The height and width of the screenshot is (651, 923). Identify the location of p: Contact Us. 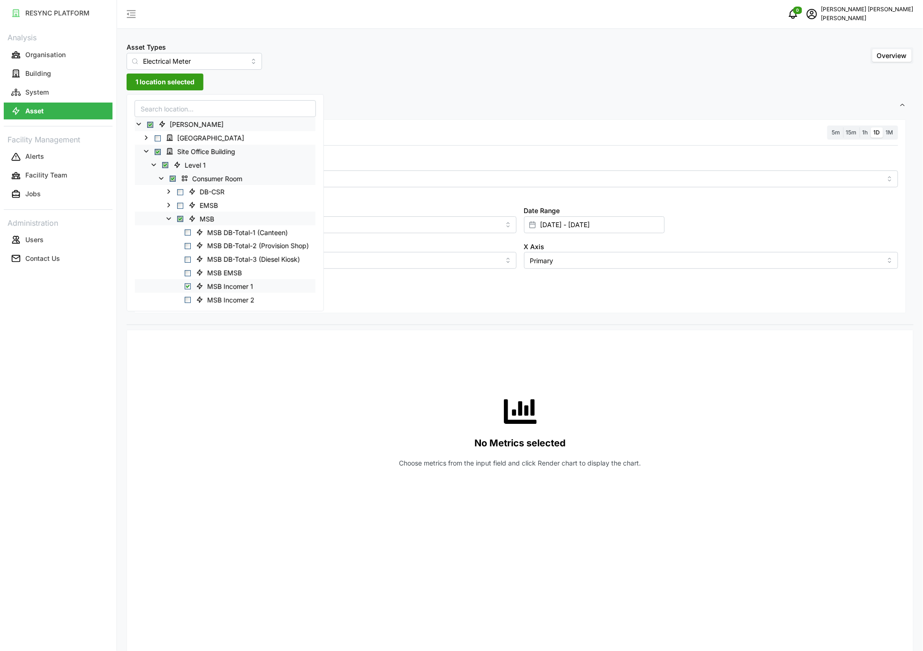
(43, 259).